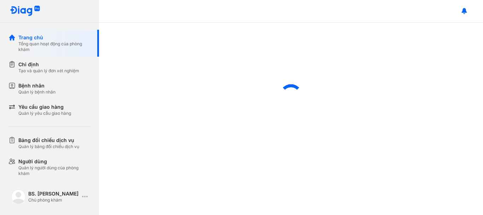 The height and width of the screenshot is (215, 483). Describe the element at coordinates (54, 47) in the screenshot. I see `div: Tổng quan hoạt động của phòng khám` at that location.